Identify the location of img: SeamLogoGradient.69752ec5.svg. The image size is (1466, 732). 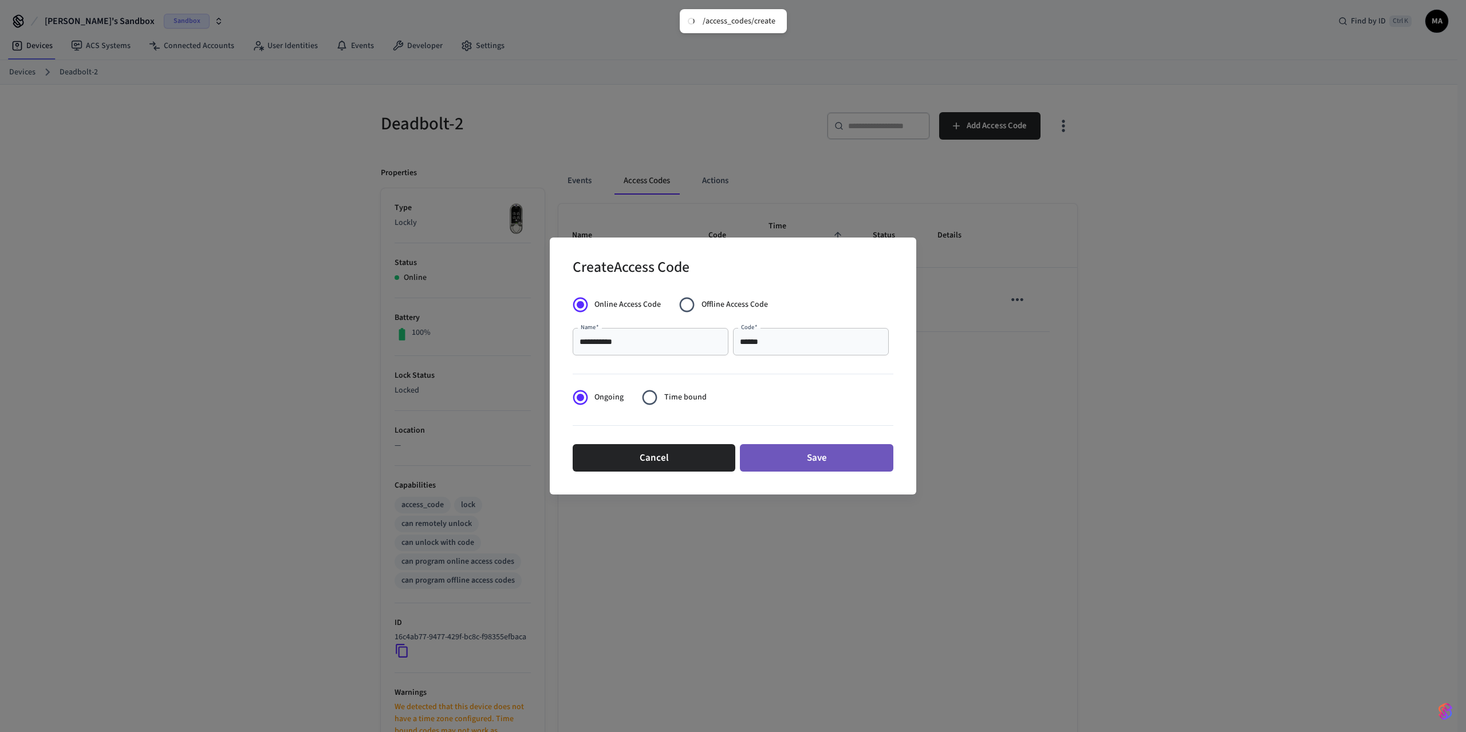
(1445, 712).